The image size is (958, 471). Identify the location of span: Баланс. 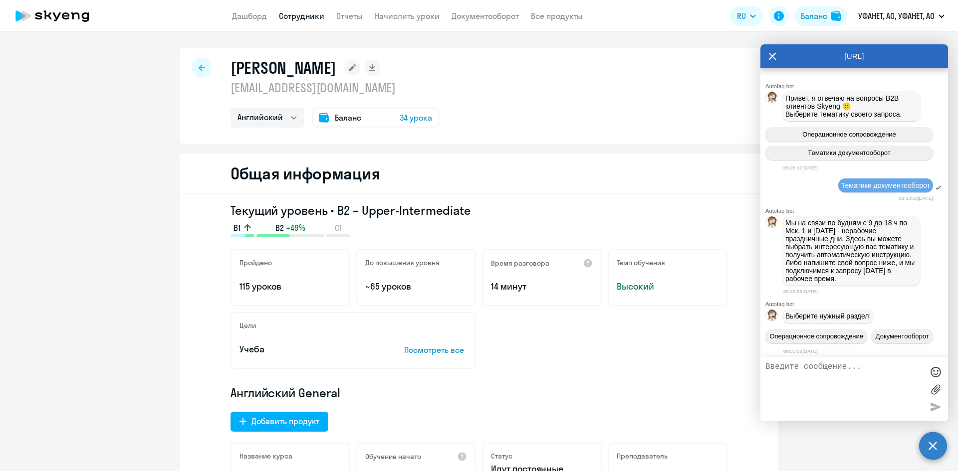
(348, 118).